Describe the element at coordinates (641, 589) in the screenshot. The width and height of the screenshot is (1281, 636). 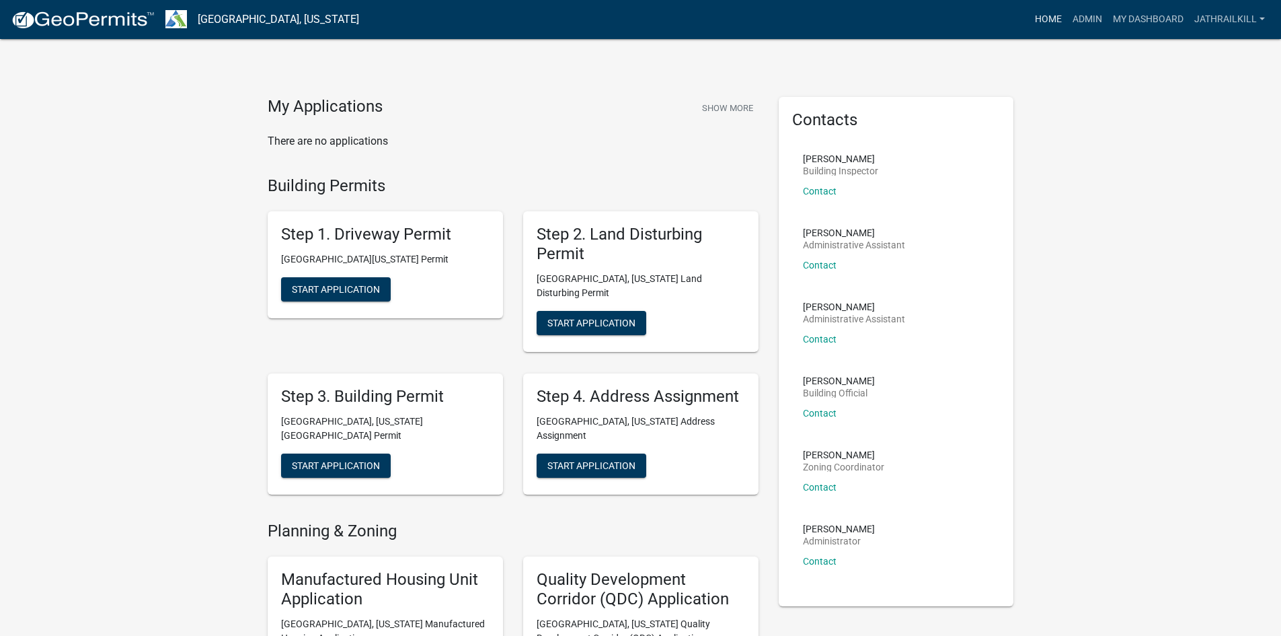
I see `h5: Quality Development Corridor (QDC) Application` at that location.